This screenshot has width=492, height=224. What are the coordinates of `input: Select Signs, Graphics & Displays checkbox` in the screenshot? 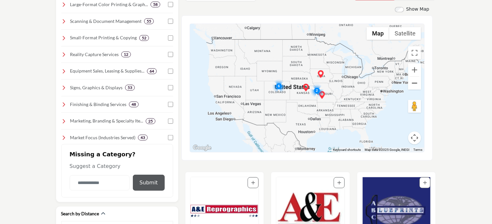 It's located at (170, 88).